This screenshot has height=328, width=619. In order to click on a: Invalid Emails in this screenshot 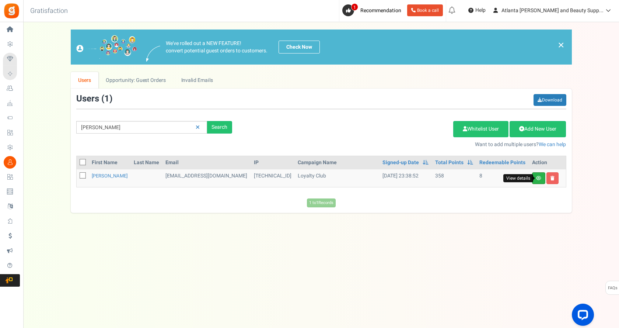, I will do `click(197, 80)`.